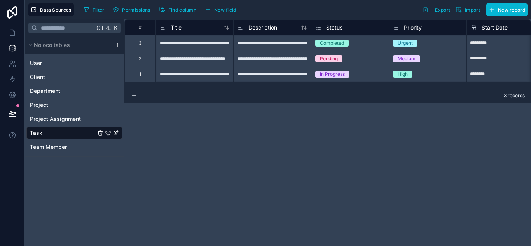 The image size is (531, 246). Describe the element at coordinates (103, 28) in the screenshot. I see `span: Ctrl` at that location.